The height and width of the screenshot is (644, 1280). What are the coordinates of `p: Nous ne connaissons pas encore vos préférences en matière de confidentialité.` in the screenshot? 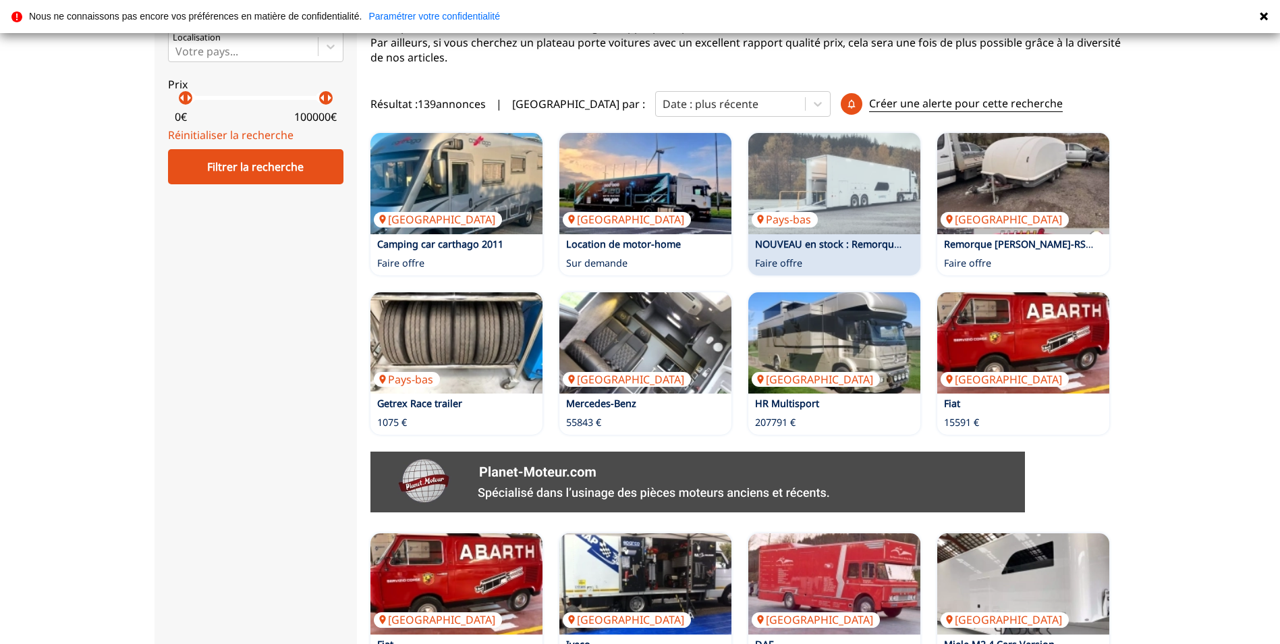 It's located at (195, 16).